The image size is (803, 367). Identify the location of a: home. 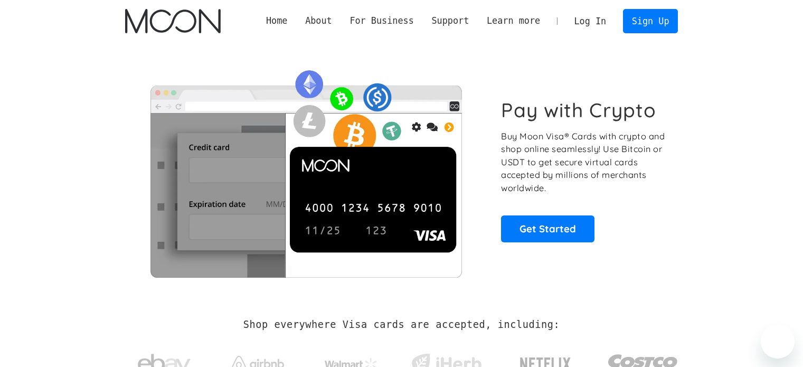
(173, 21).